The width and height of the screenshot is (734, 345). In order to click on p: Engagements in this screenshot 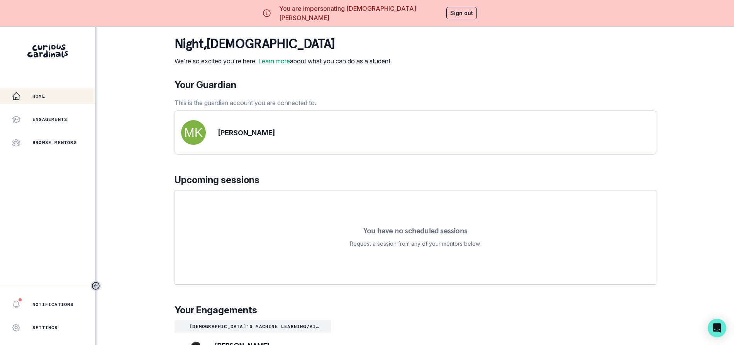, I will do `click(50, 119)`.